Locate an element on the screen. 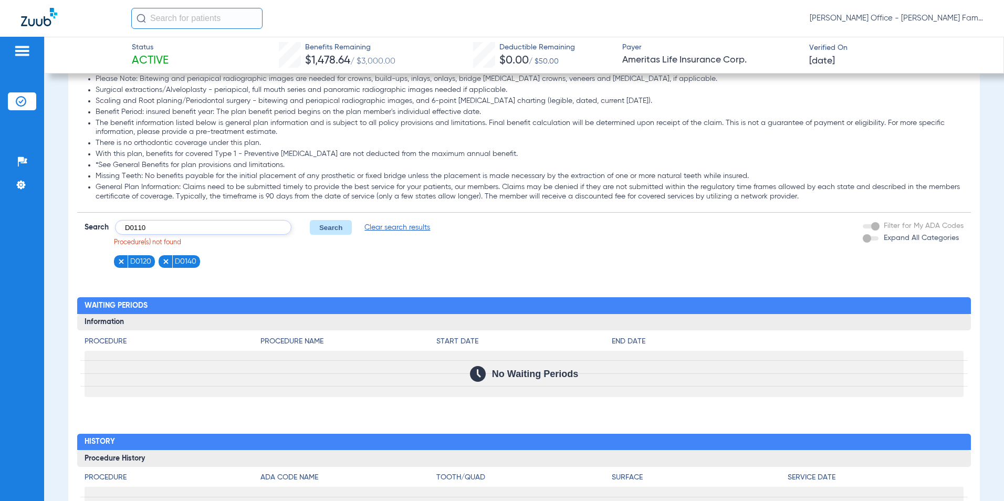 This screenshot has height=501, width=1004. li: Surgical extractions/Alveloplasty - periapical, full mouth series and panoramic radiographic imag... is located at coordinates (529, 90).